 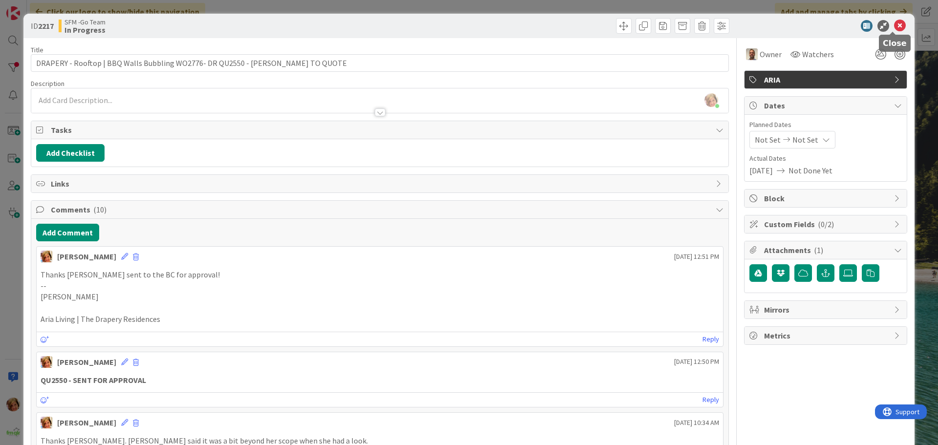 What do you see at coordinates (70, 153) in the screenshot?
I see `button: Add Checklist` at bounding box center [70, 153].